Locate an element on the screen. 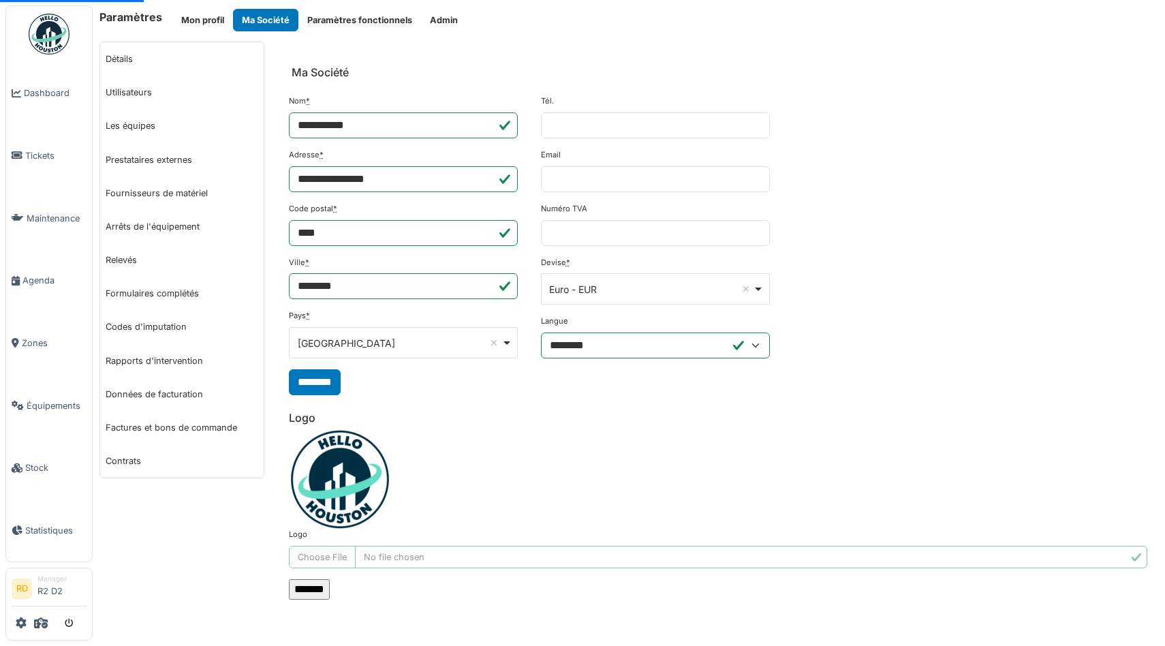  a: Zones is located at coordinates (49, 343).